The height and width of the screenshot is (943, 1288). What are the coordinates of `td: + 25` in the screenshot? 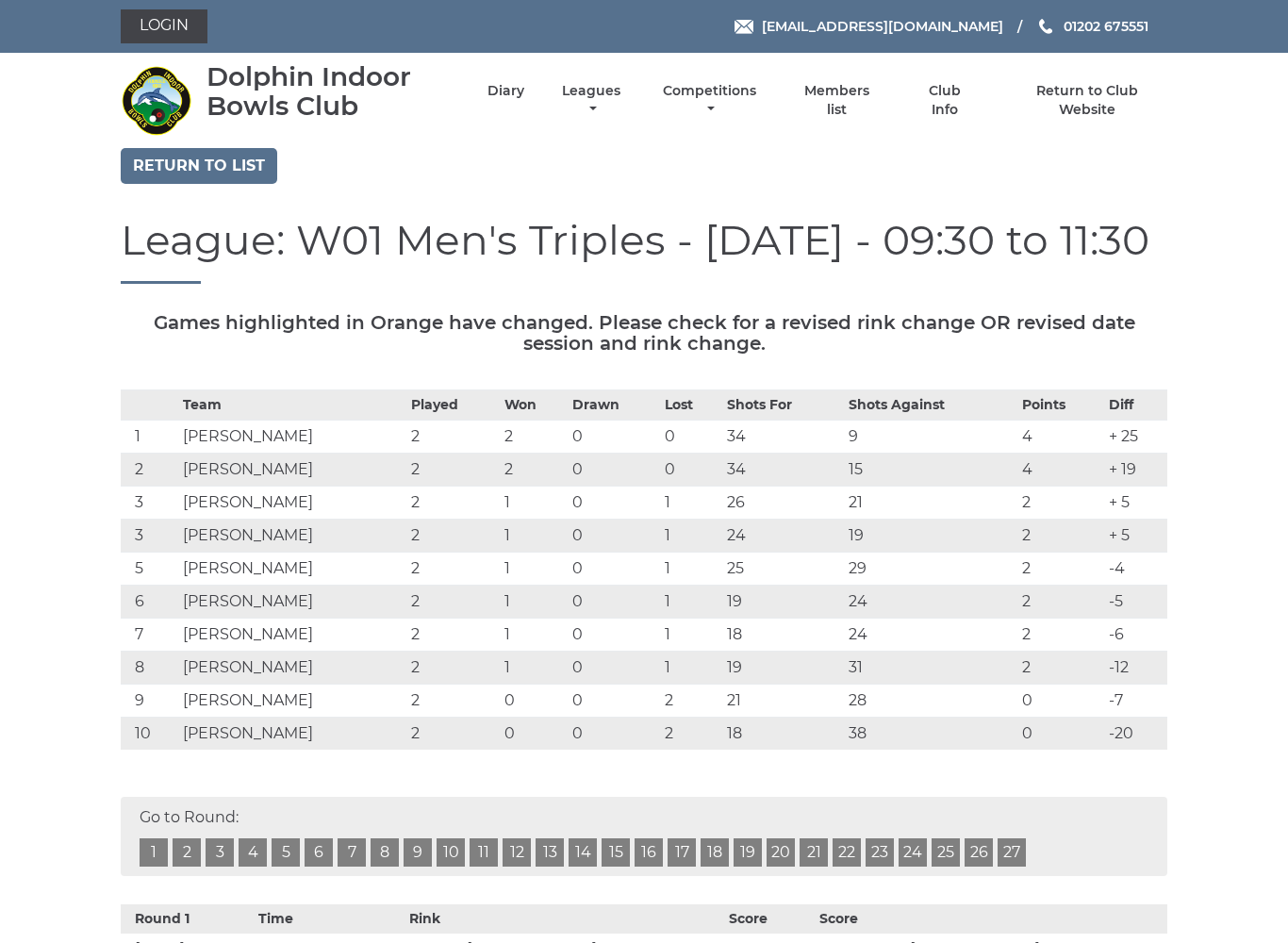 It's located at (1135, 437).